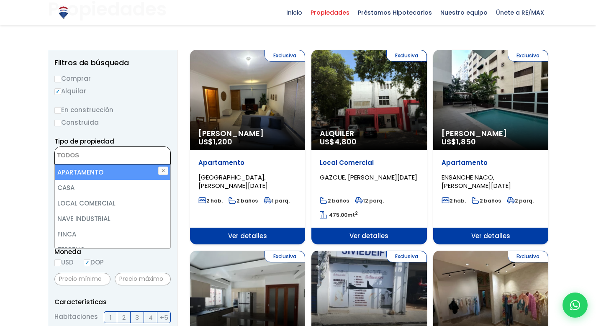 The height and width of the screenshot is (326, 596). I want to click on label: Alquilar, so click(113, 91).